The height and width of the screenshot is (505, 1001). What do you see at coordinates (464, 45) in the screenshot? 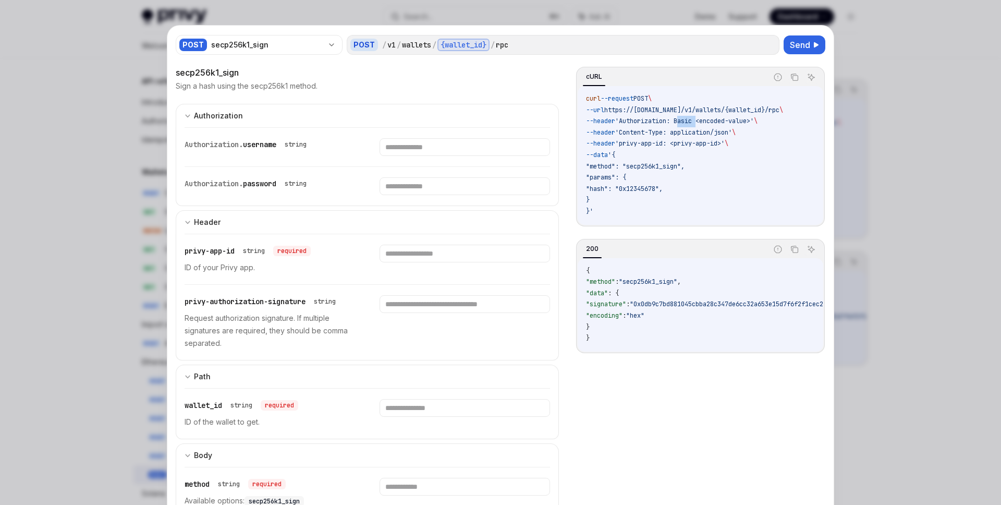
I see `div: {wallet_id}` at bounding box center [464, 45].